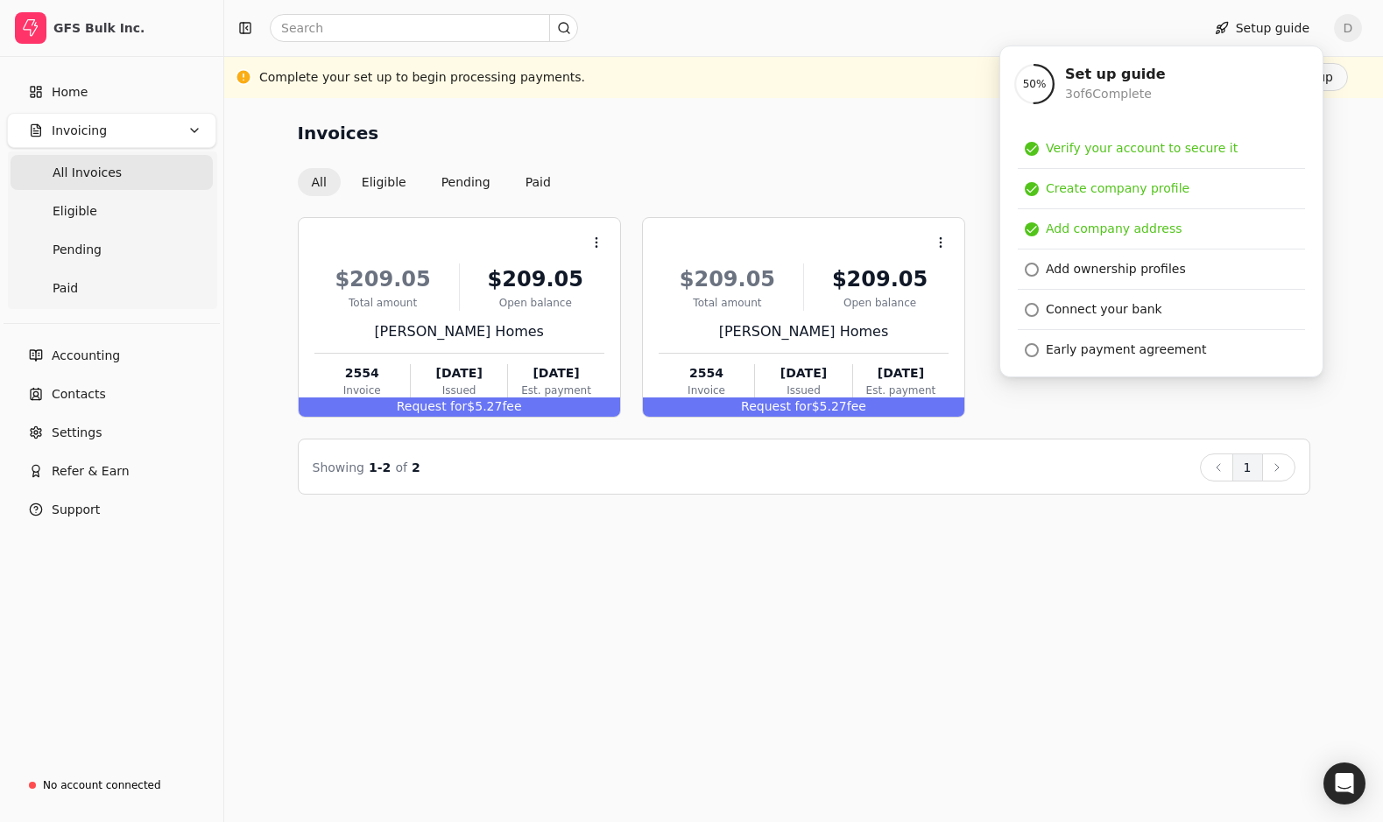 This screenshot has width=1383, height=822. Describe the element at coordinates (431, 182) in the screenshot. I see `div: Invoice filter options` at that location.